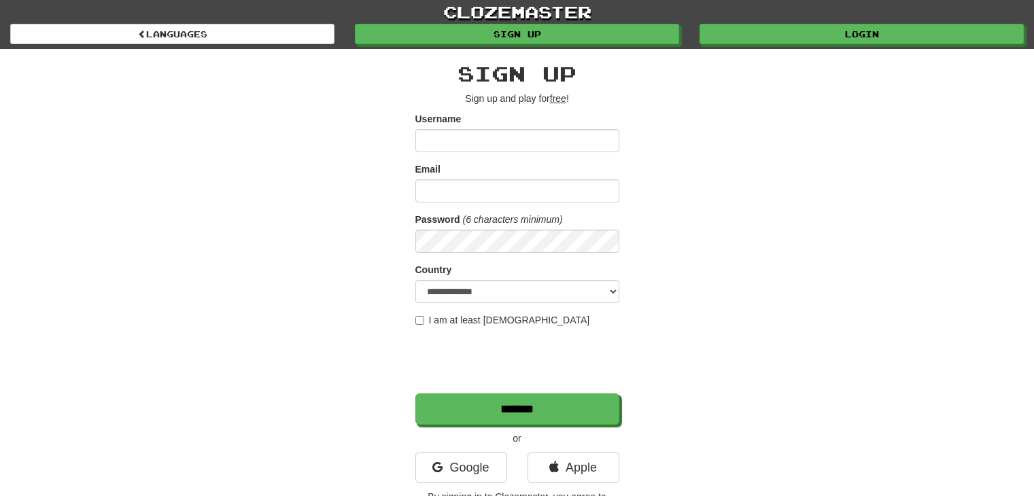  Describe the element at coordinates (517, 439) in the screenshot. I see `p: or` at that location.